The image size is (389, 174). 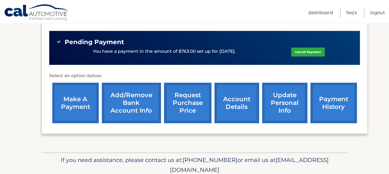 What do you see at coordinates (36, 13) in the screenshot?
I see `a: Cal Automotive` at bounding box center [36, 13].